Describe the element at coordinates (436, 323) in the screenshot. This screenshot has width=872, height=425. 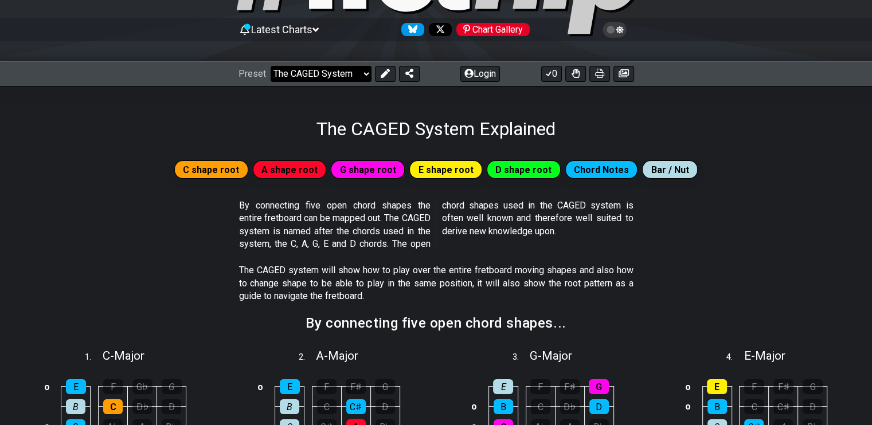
I see `h2: By connecting five open chord shapes...` at that location.